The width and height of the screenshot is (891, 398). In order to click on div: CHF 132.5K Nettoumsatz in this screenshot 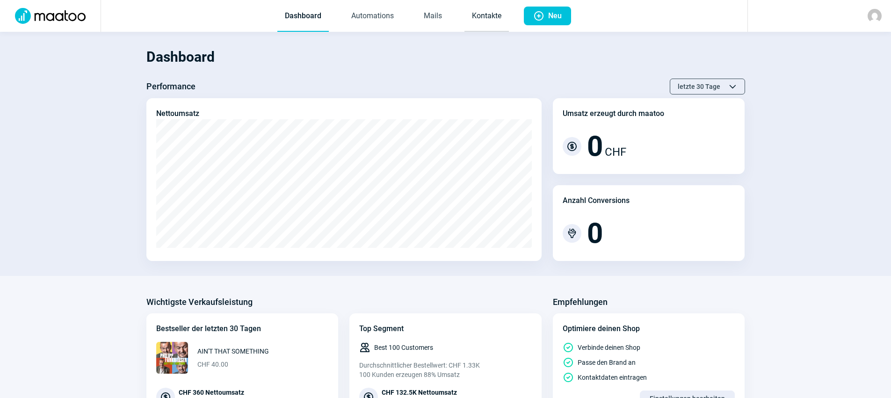, I will do `click(419, 393)`.